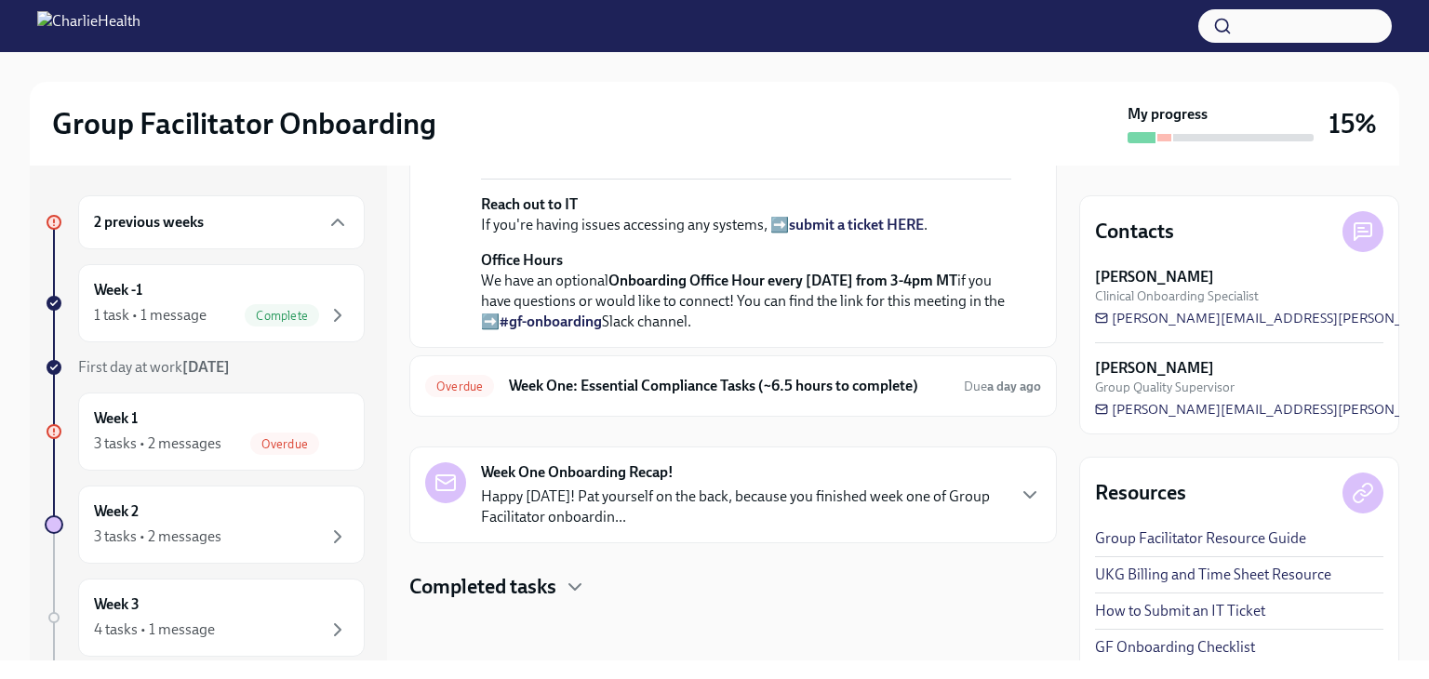 This screenshot has height=679, width=1429. What do you see at coordinates (522, 260) in the screenshot?
I see `strong: Office Hours` at bounding box center [522, 260].